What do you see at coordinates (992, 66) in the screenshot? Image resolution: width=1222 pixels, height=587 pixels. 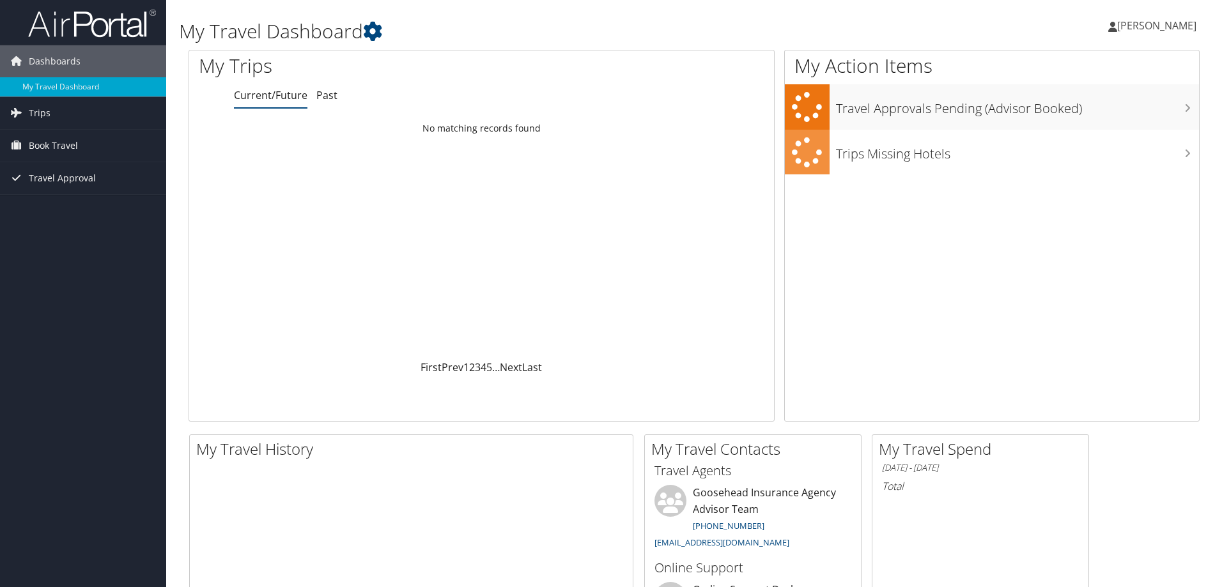 I see `h1: My Action Items` at bounding box center [992, 66].